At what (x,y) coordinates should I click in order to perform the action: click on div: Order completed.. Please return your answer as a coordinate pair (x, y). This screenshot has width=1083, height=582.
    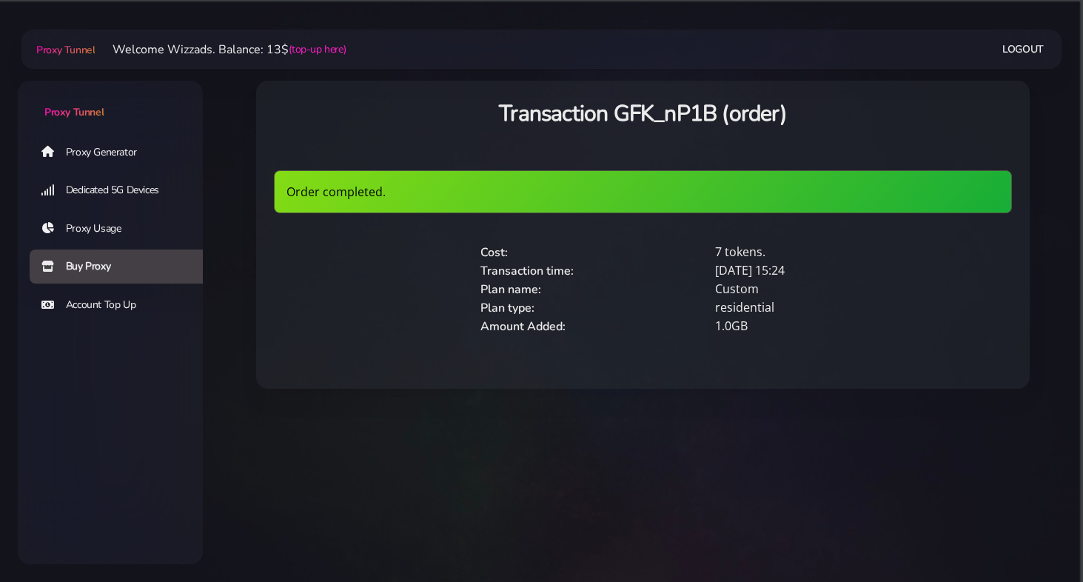
    Looking at the image, I should click on (643, 192).